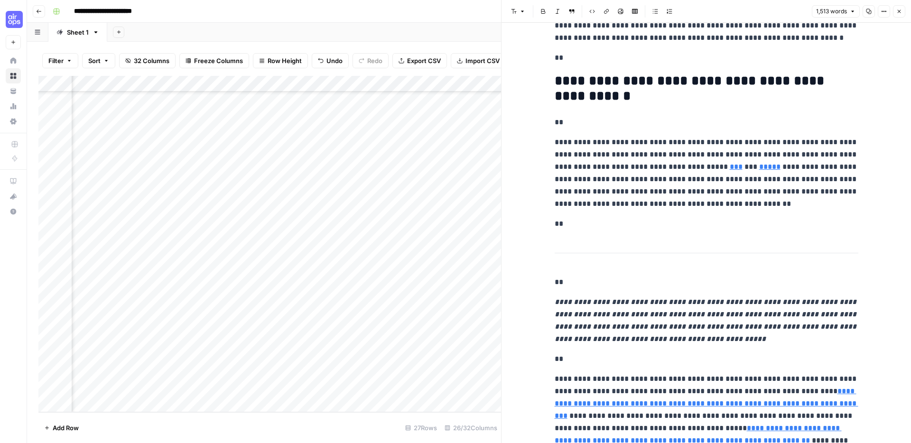 The width and height of the screenshot is (911, 443). What do you see at coordinates (421, 428) in the screenshot?
I see `div: 27 Rows` at bounding box center [421, 428].